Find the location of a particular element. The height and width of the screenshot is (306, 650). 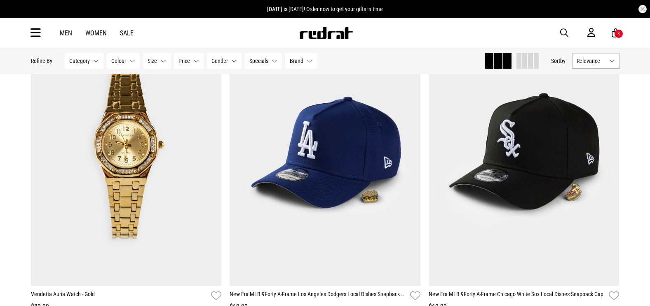

span: Colour is located at coordinates (119, 61).